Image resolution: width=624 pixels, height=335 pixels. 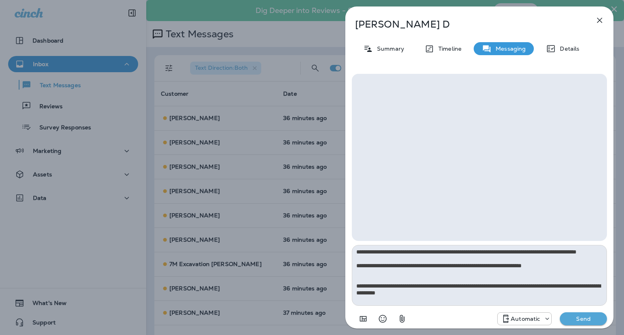 I want to click on p: Send, so click(x=583, y=319).